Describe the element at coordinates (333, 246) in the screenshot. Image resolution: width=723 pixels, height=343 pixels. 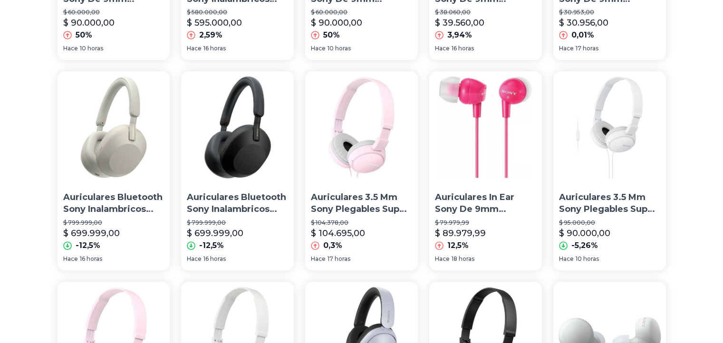
I see `p: 0,3%` at that location.